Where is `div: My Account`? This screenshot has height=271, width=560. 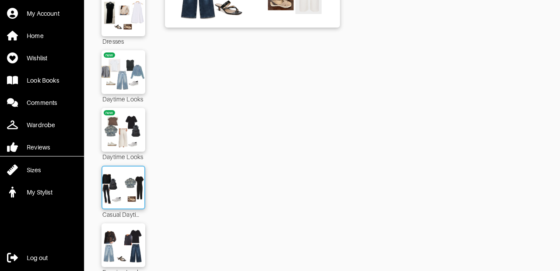
div: My Account is located at coordinates (43, 14).